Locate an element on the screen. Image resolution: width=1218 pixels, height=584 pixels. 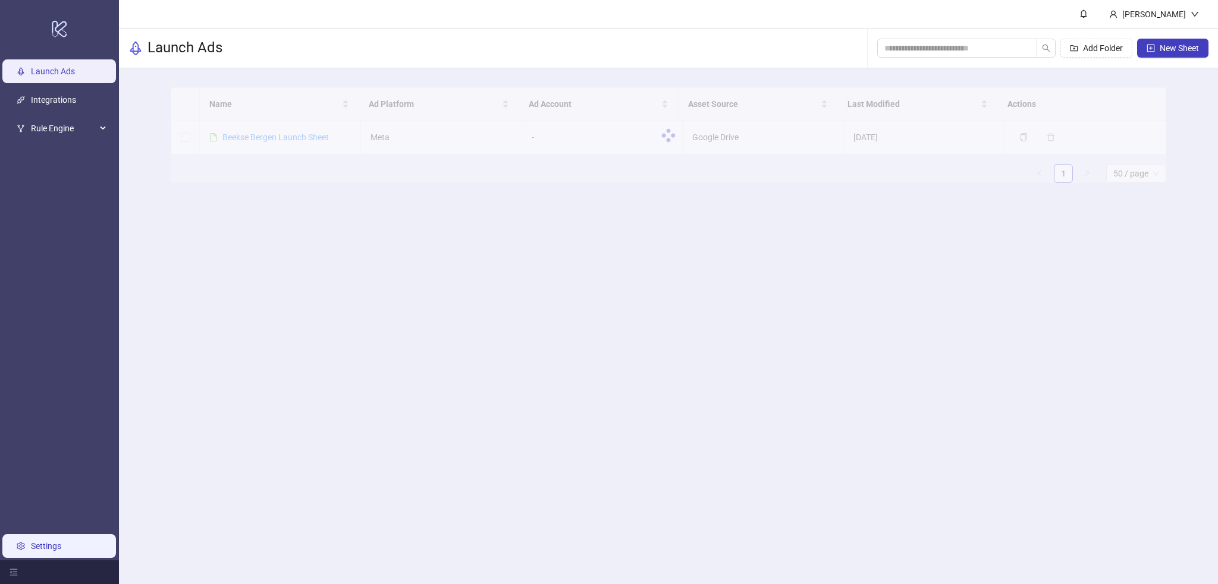
span: New Sheet is located at coordinates (1179, 48).